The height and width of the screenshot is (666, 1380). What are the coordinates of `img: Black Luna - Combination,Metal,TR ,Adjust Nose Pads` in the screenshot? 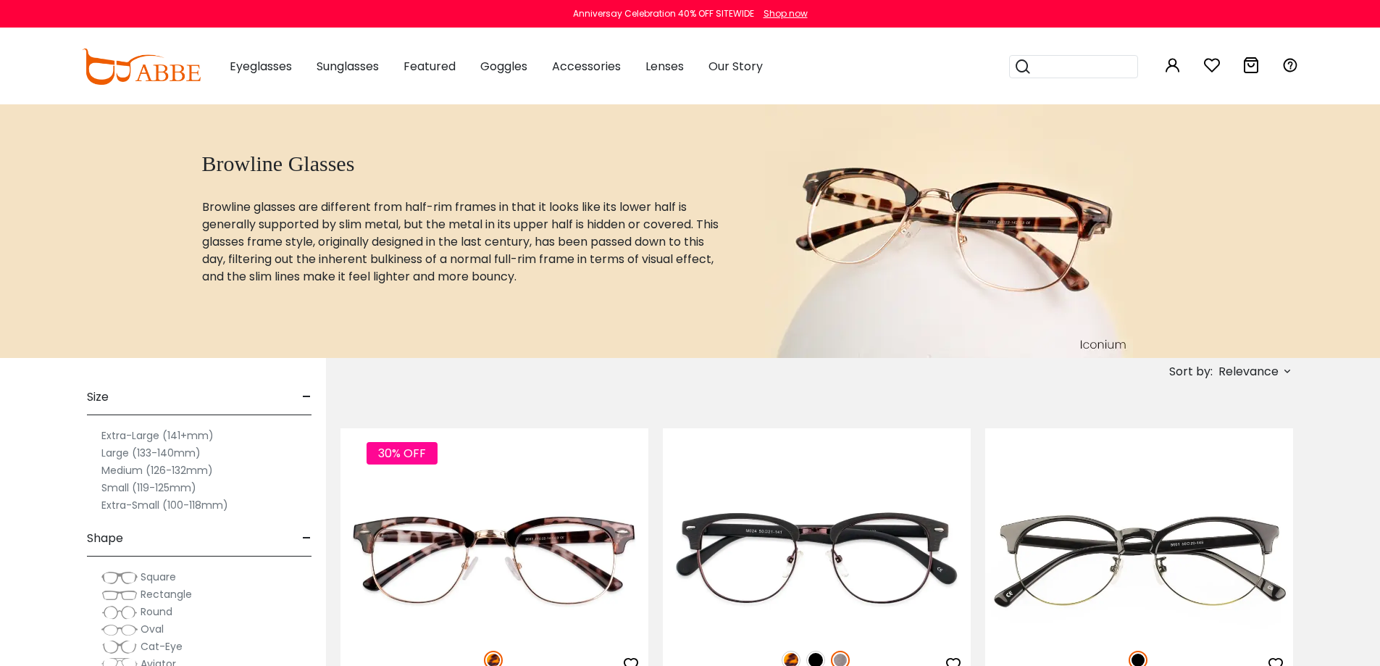 It's located at (1139, 557).